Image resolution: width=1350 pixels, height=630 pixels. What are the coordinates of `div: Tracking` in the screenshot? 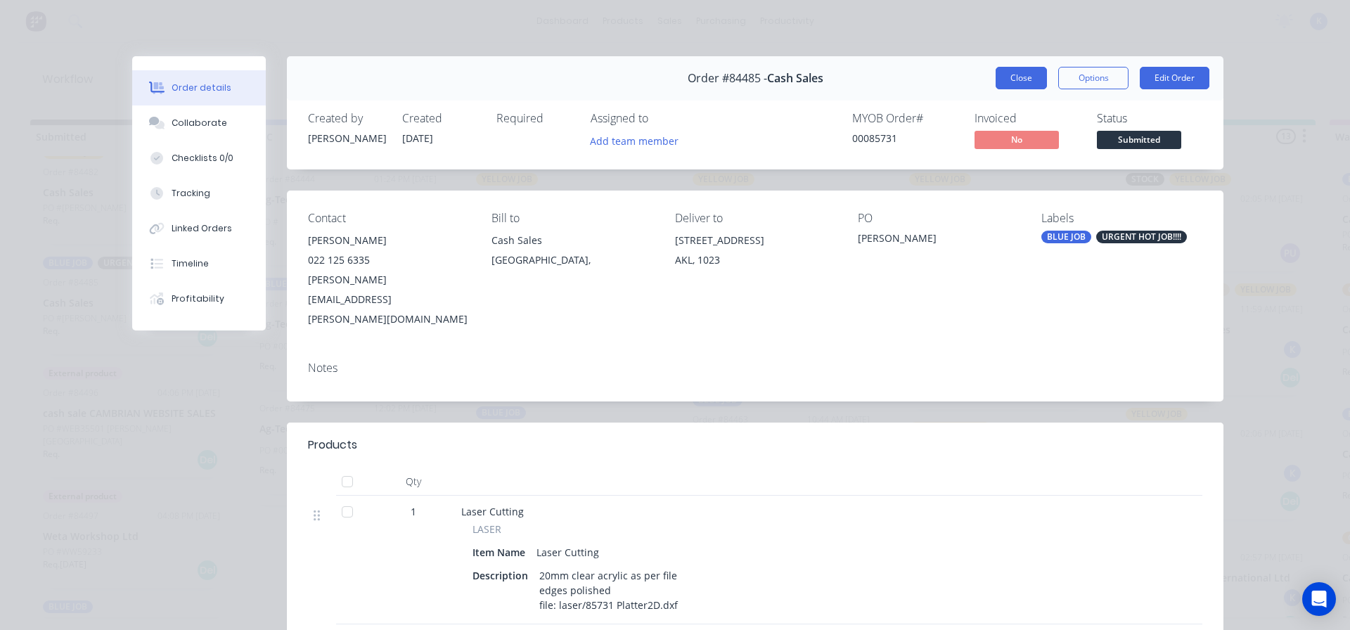 It's located at (191, 193).